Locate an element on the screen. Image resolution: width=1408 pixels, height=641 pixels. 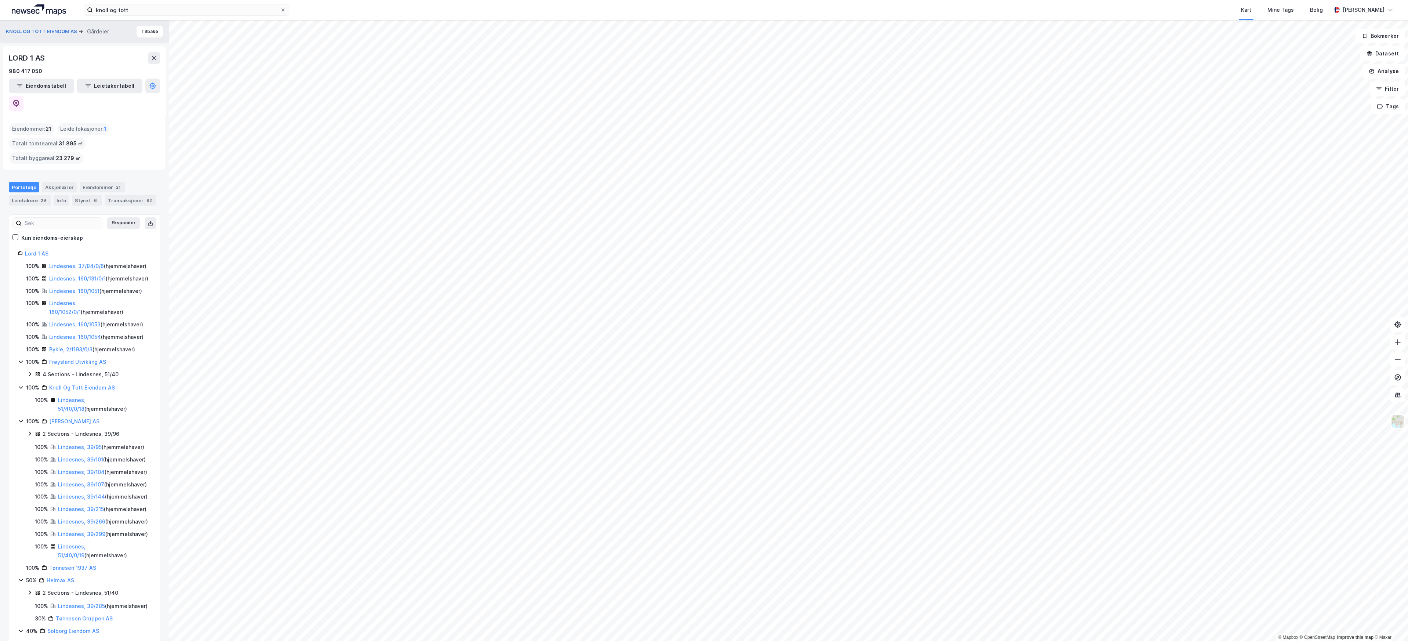
button: Tags is located at coordinates (1388, 106).